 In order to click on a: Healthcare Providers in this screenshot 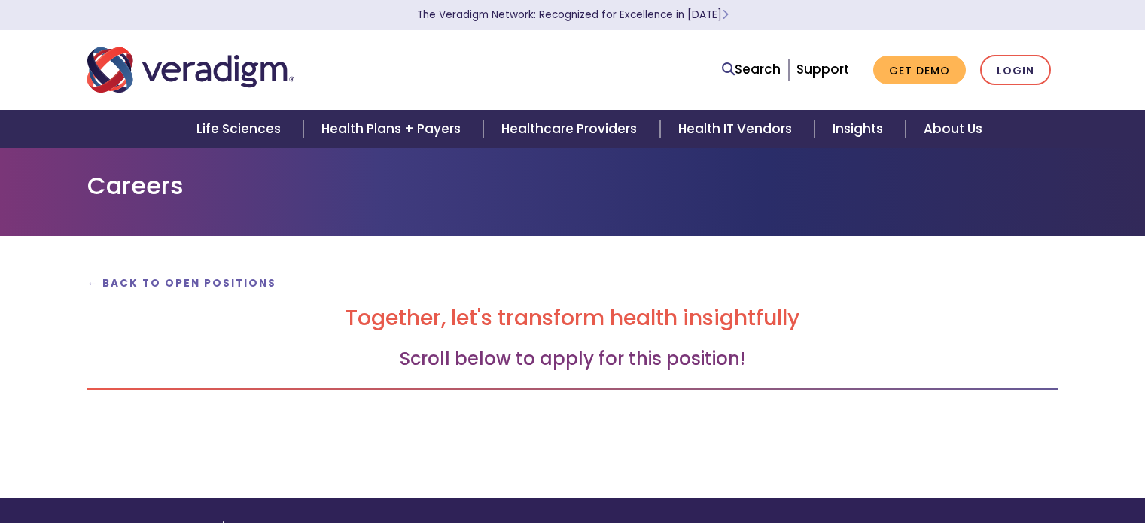, I will do `click(572, 129)`.